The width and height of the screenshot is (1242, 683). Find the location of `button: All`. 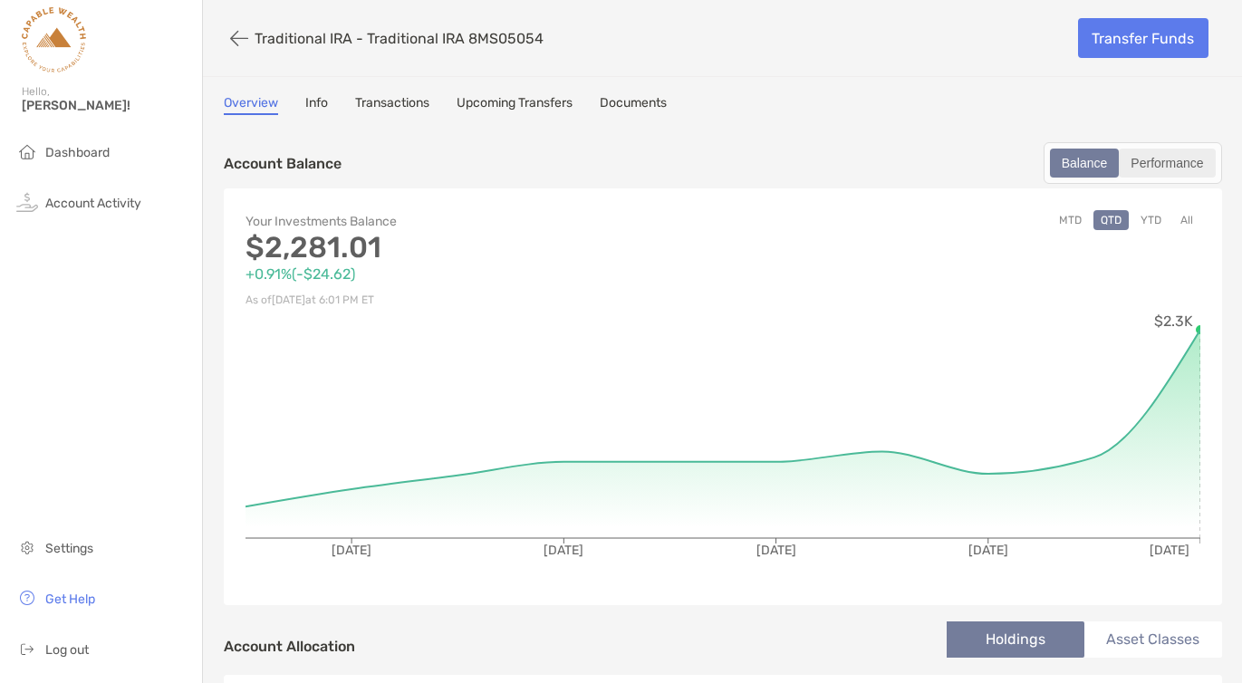

button: All is located at coordinates (1186, 220).